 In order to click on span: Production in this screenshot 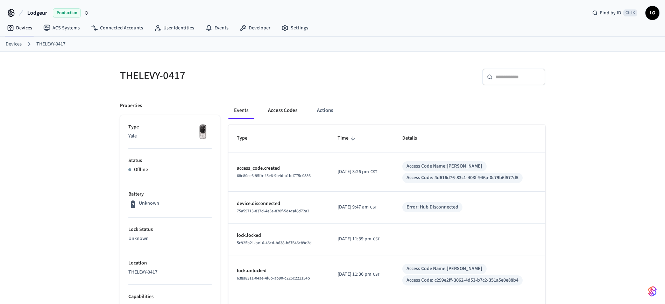, I will do `click(67, 13)`.